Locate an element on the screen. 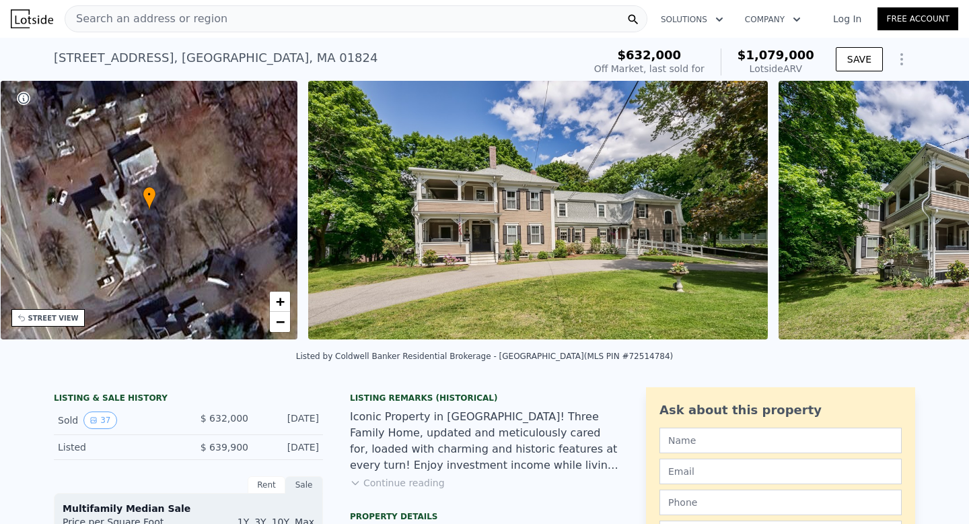  div: Lotside ARV is located at coordinates (776, 69).